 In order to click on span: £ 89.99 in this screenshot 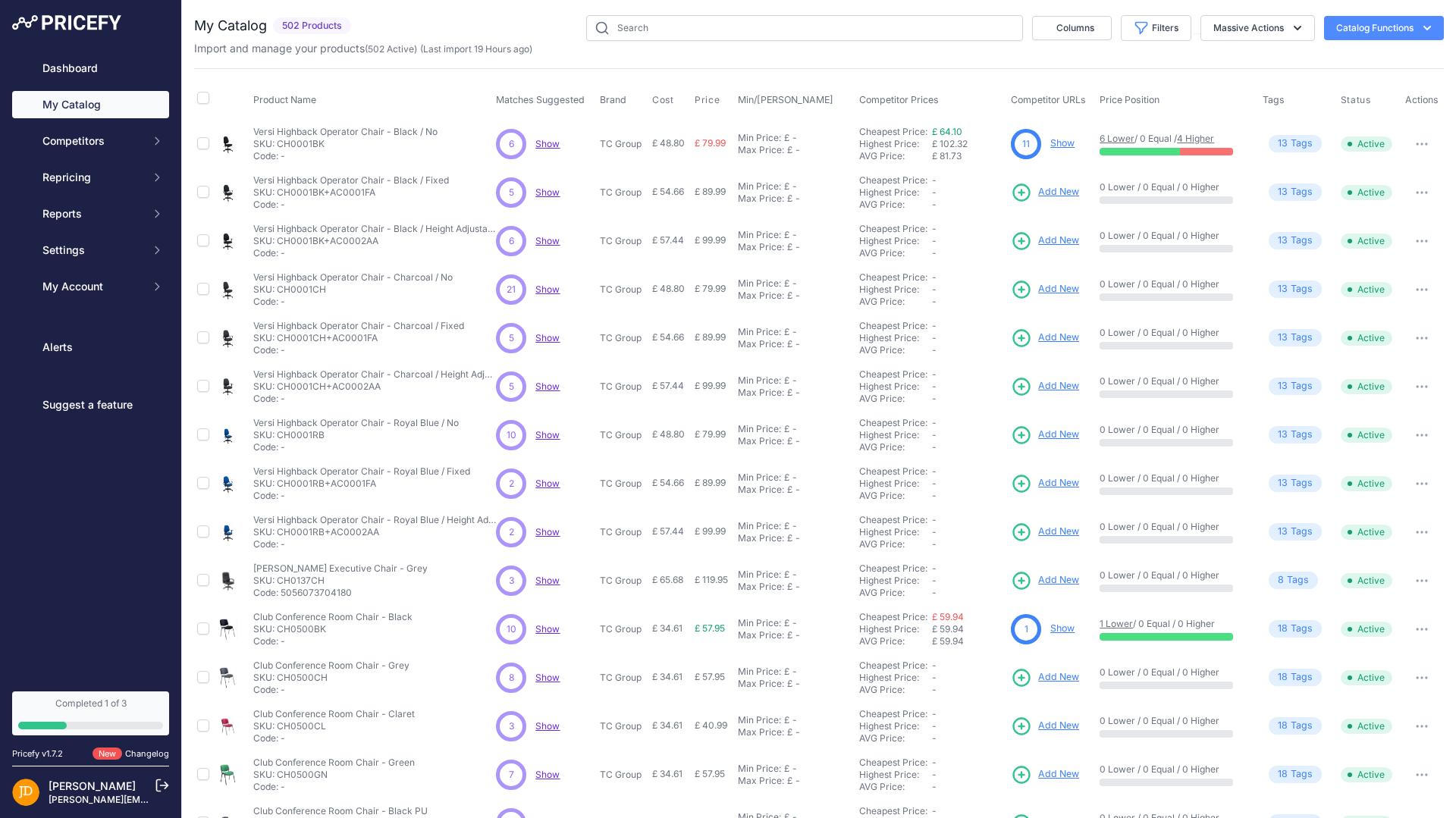, I will do `click(710, 482)`.